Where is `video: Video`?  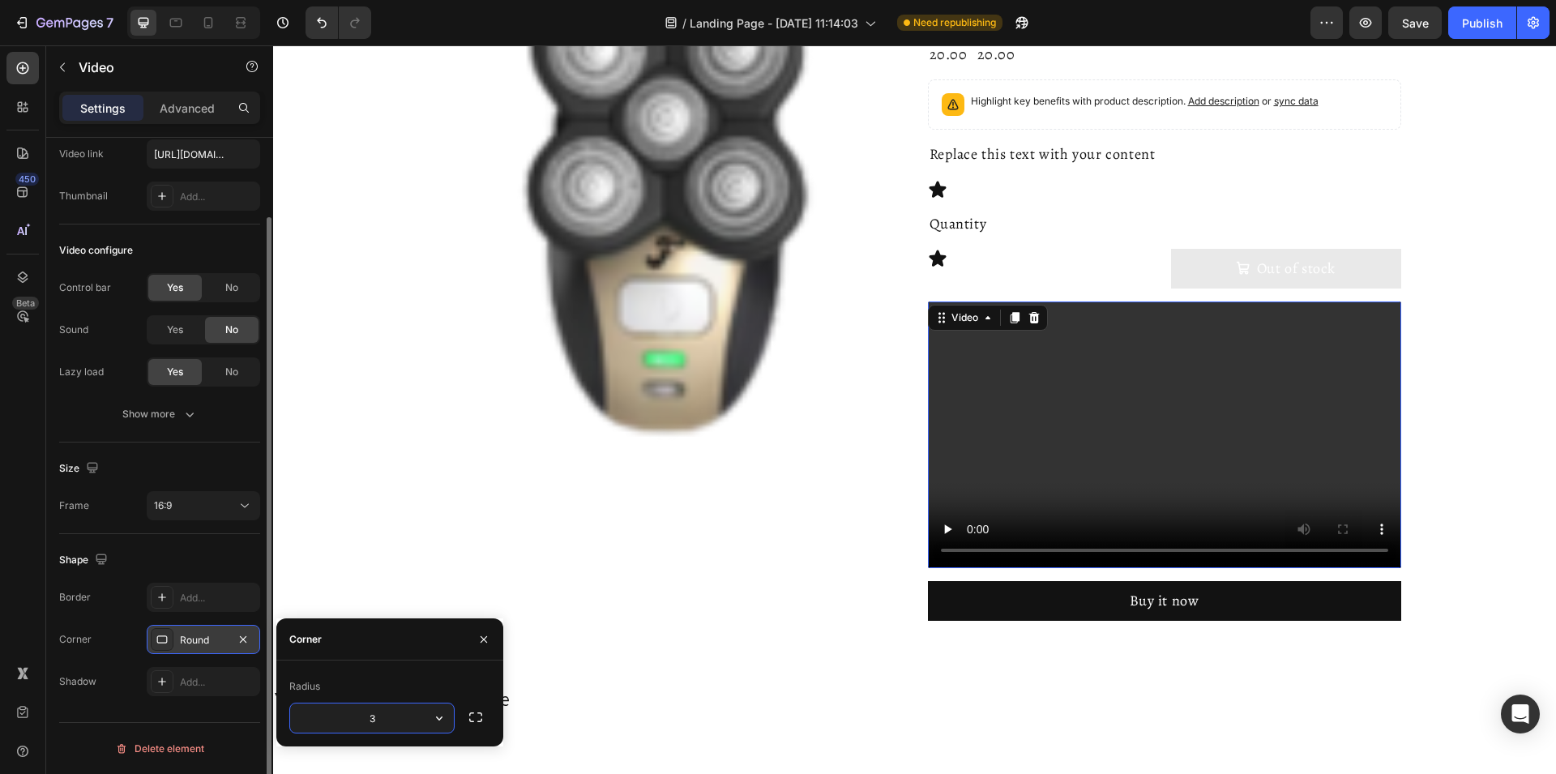
video: Video is located at coordinates (892, 389).